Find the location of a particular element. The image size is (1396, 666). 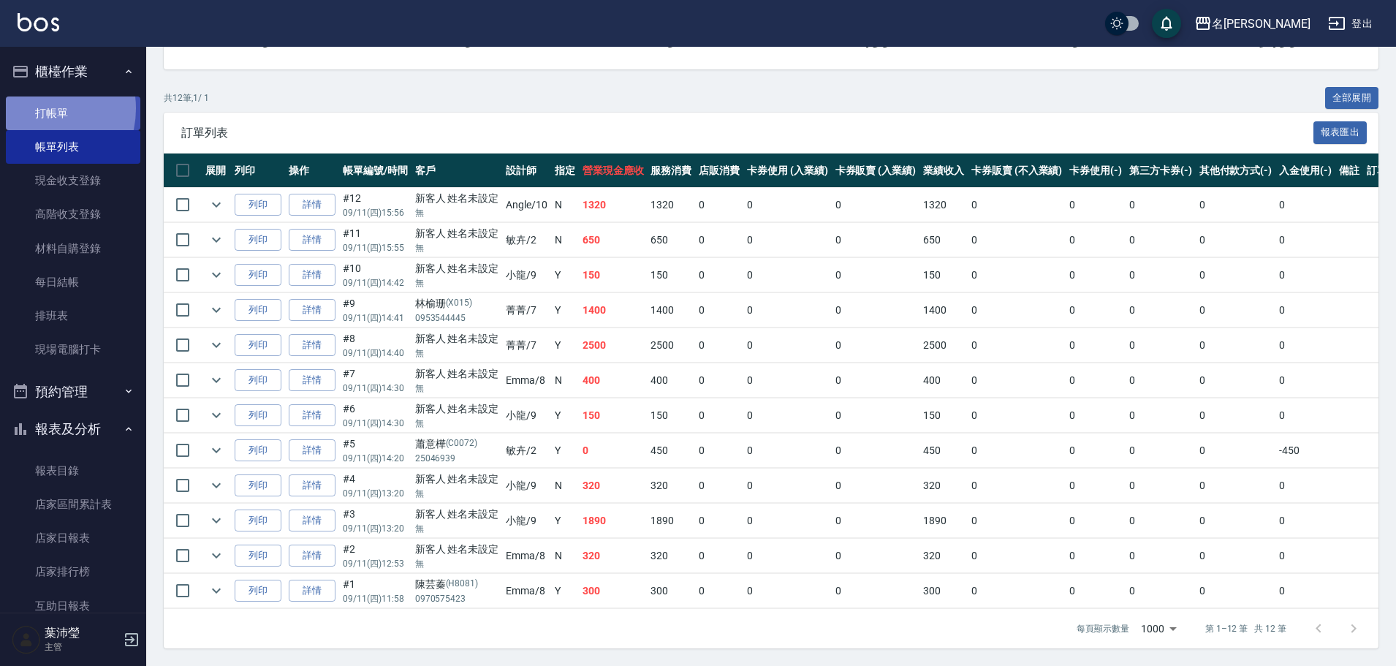

td: #3 is located at coordinates (375, 520).